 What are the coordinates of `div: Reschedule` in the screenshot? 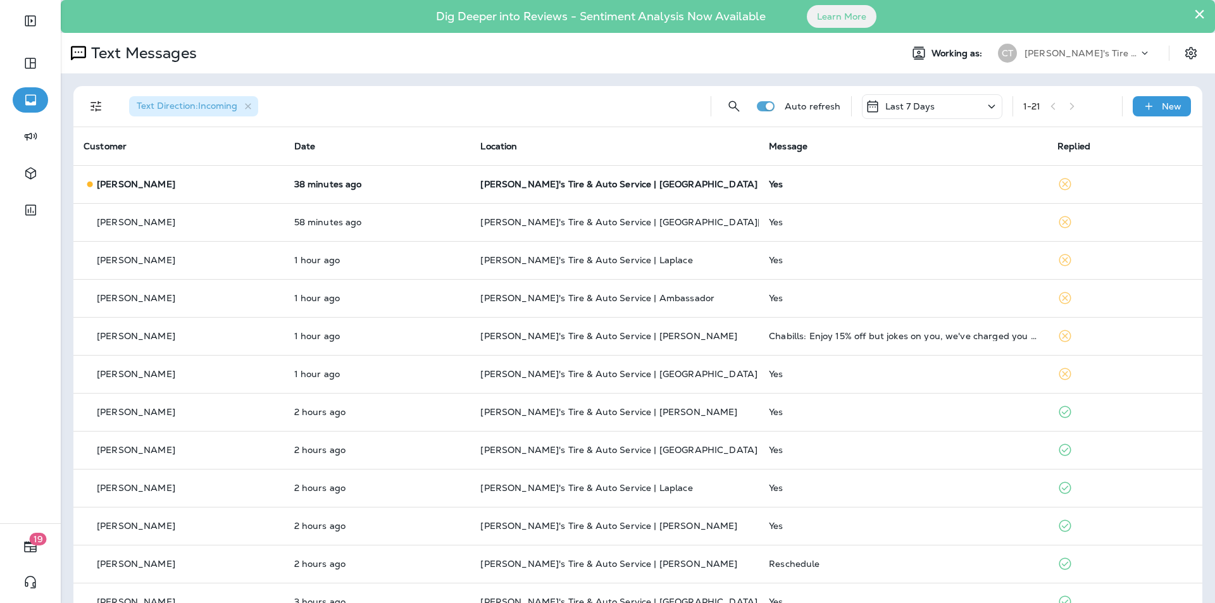 It's located at (903, 564).